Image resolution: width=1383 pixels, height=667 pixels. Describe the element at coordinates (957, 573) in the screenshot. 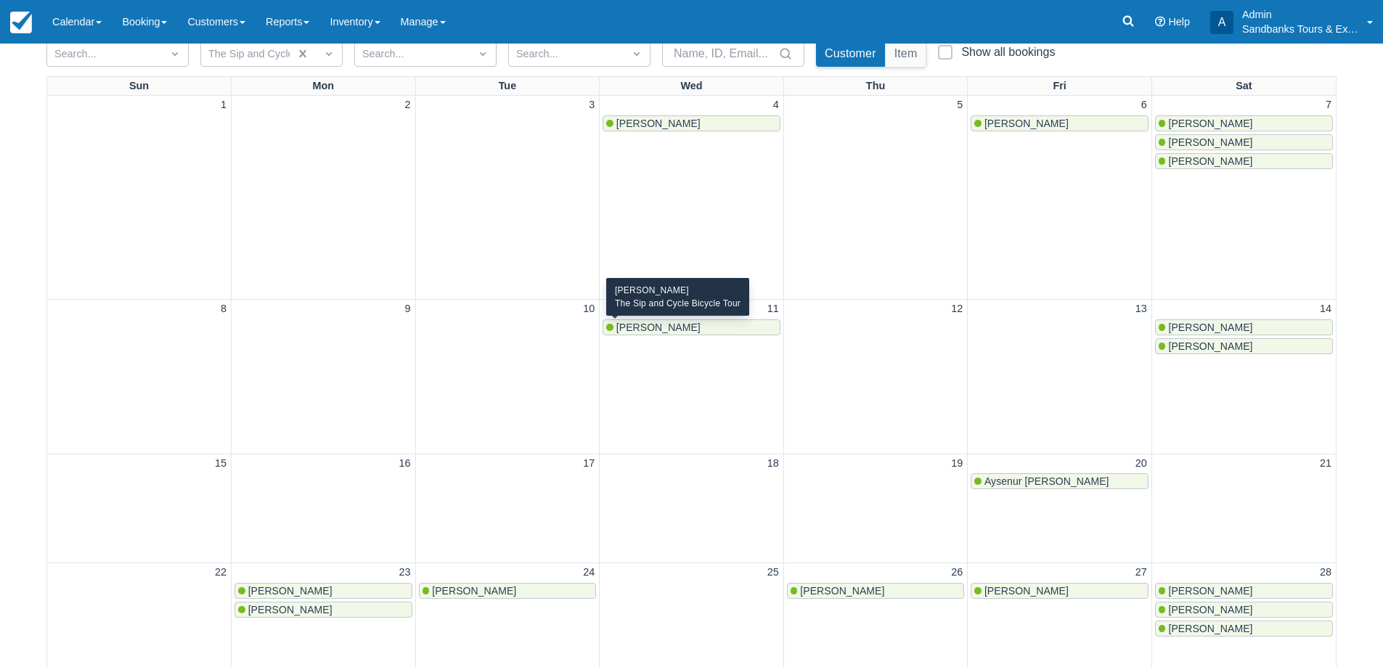

I see `a: 26` at that location.